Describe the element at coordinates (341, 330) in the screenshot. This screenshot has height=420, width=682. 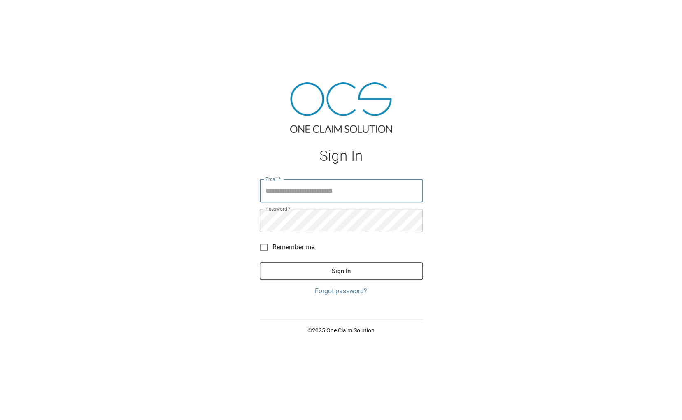
I see `p: © 2025 One Claim Solution` at that location.